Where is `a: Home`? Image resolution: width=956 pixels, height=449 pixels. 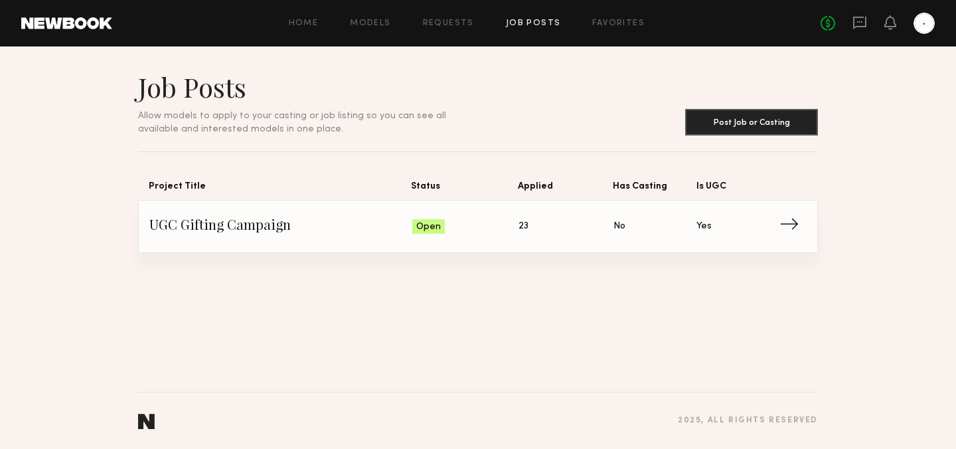 a: Home is located at coordinates (303, 23).